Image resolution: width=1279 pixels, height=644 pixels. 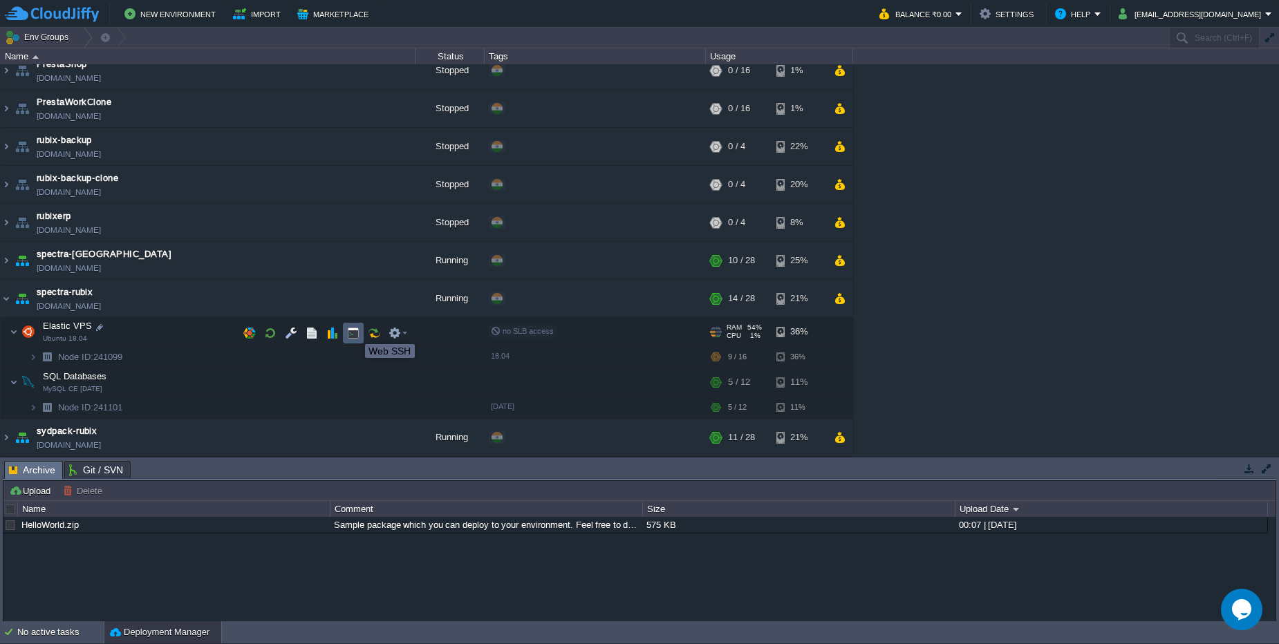 I want to click on a: Node ID:241101, so click(x=91, y=409).